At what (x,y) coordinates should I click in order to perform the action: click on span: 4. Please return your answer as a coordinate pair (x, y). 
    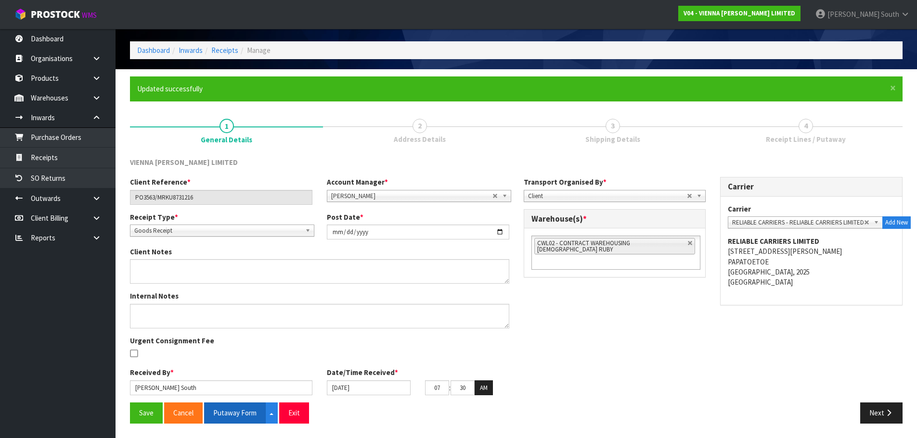
    Looking at the image, I should click on (805, 126).